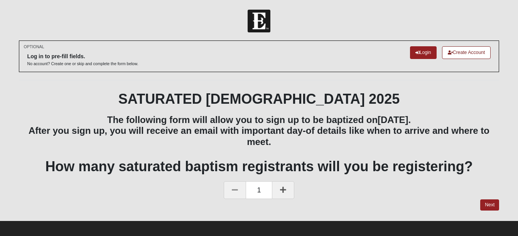 The width and height of the screenshot is (518, 236). I want to click on p: No account? Create one or skip and complete the form below., so click(83, 64).